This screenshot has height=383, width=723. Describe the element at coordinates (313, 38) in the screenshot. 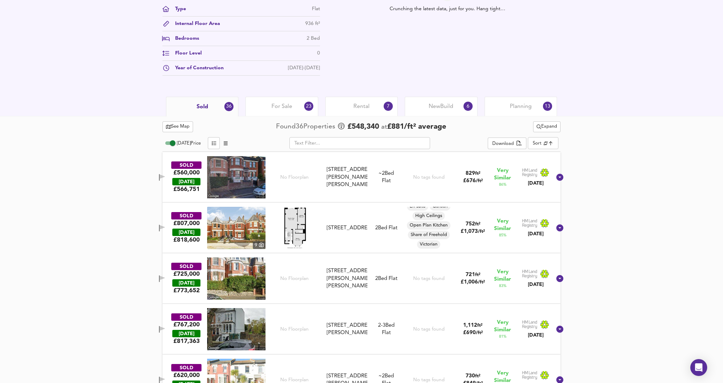

I see `div: 2 Bed` at that location.